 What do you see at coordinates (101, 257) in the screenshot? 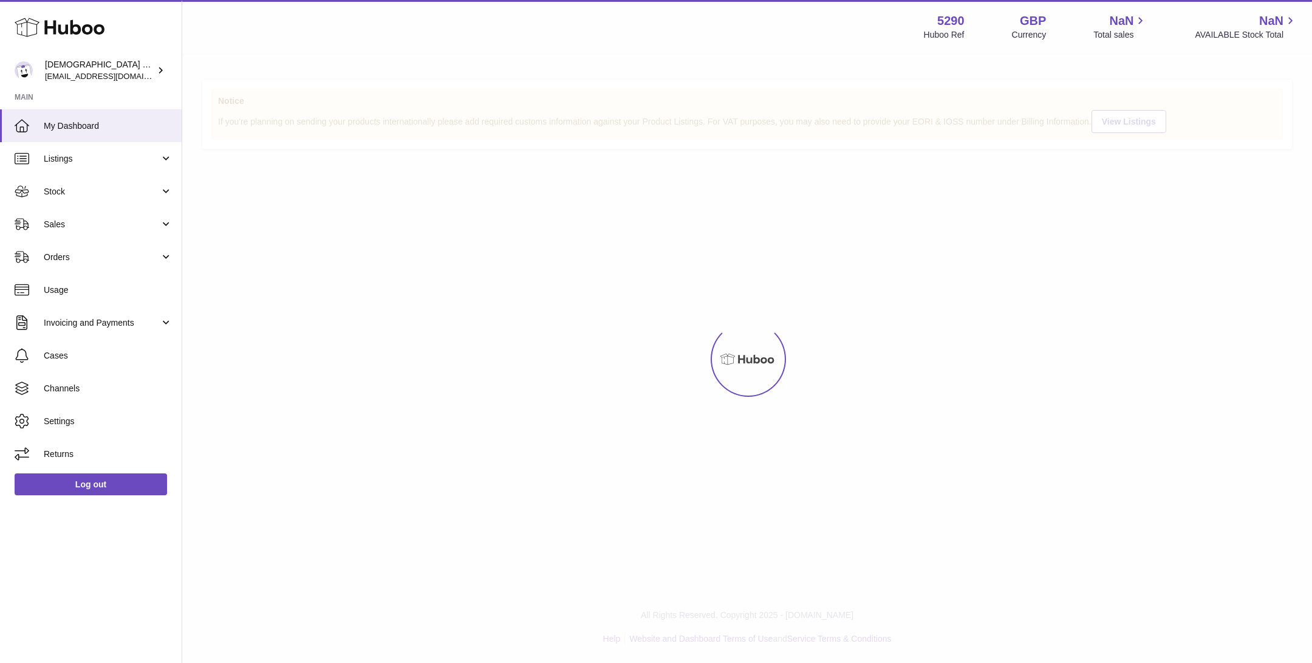
I see `span: Orders` at bounding box center [101, 257].